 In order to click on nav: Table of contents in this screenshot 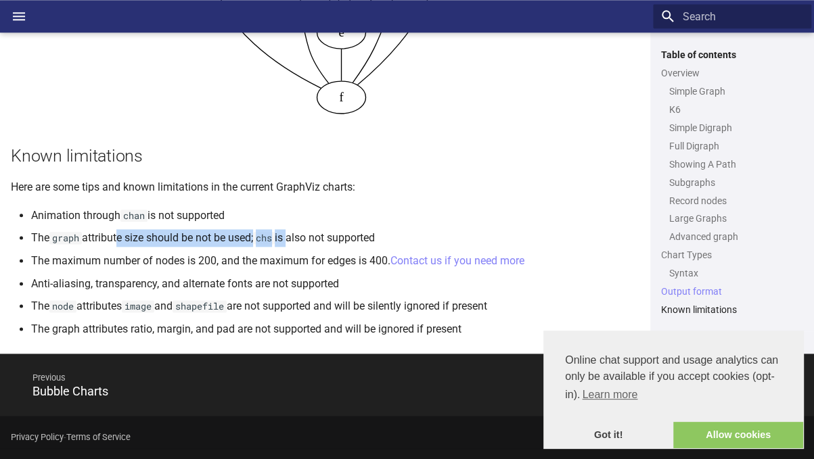, I will do `click(732, 182)`.